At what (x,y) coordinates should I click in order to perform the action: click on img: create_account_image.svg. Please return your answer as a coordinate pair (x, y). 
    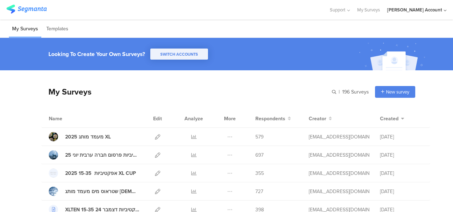
    Looking at the image, I should click on (393, 56).